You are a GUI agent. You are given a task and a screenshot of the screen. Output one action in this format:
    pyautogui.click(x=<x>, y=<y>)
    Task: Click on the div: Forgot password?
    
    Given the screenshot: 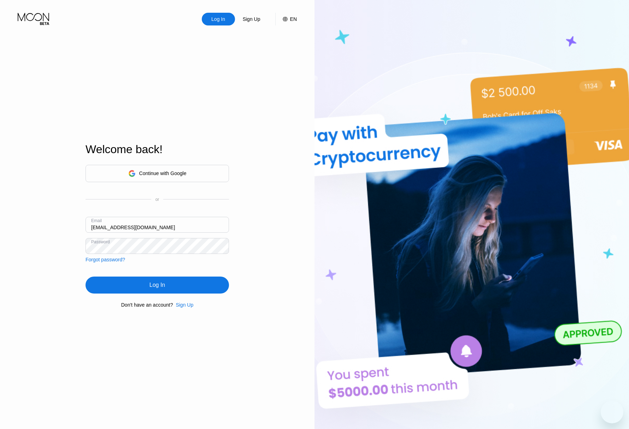 What is the action you would take?
    pyautogui.click(x=105, y=259)
    